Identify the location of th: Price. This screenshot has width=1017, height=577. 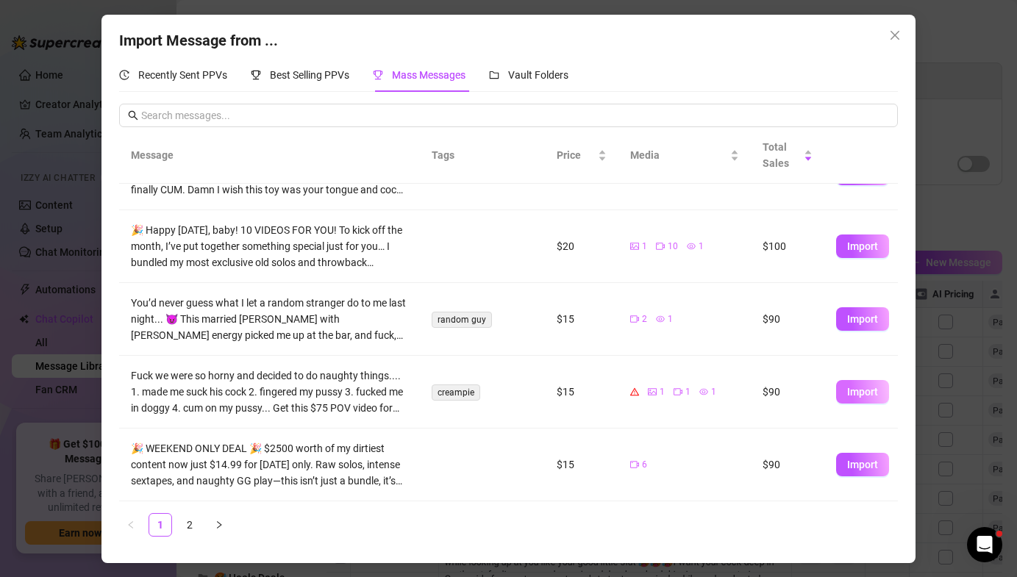
(582, 155).